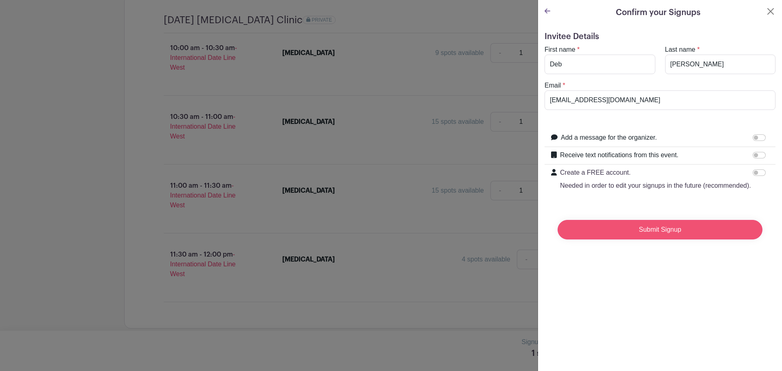 Image resolution: width=782 pixels, height=371 pixels. I want to click on button: Close, so click(770, 11).